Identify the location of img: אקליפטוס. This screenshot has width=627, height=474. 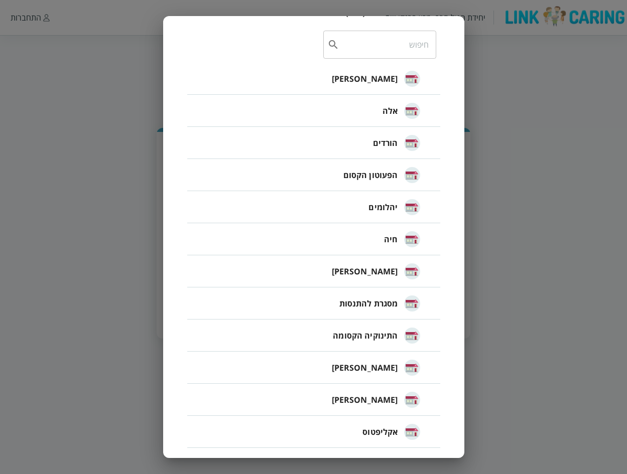
(412, 432).